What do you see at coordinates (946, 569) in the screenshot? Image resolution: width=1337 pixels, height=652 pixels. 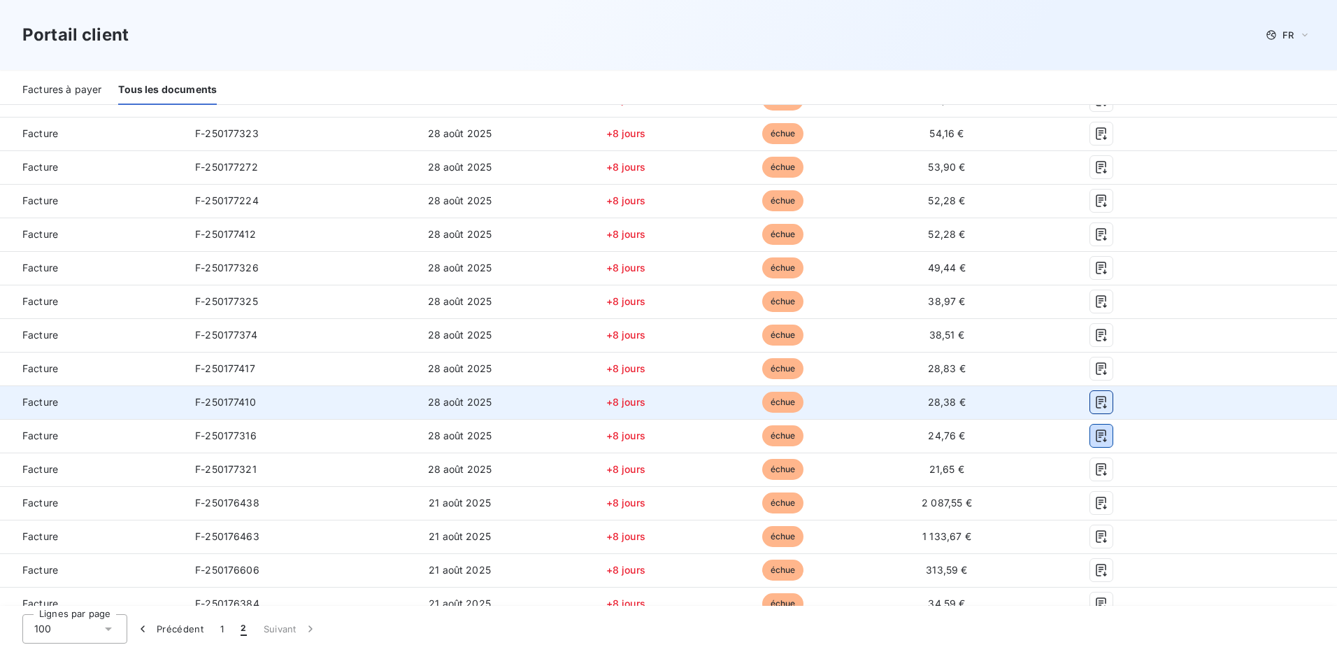 I see `span: 313,59 €` at bounding box center [946, 569].